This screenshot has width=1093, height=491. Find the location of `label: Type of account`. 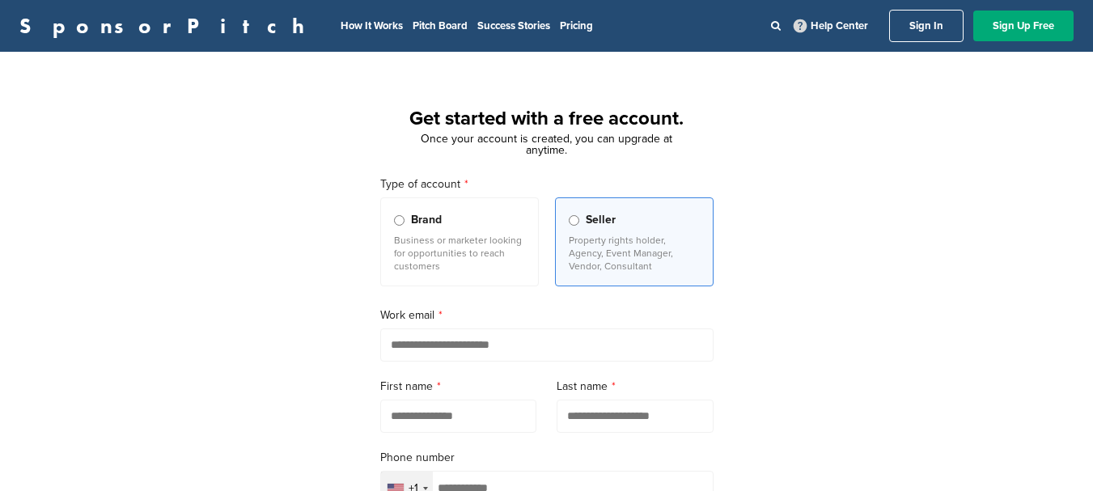

label: Type of account is located at coordinates (547, 184).